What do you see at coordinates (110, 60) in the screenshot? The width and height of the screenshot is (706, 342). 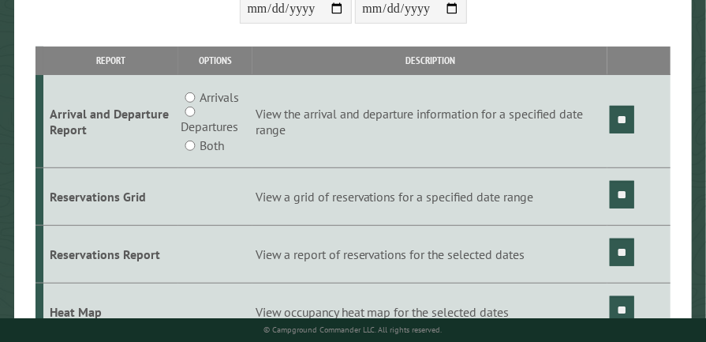 I see `th: Report` at bounding box center [110, 60].